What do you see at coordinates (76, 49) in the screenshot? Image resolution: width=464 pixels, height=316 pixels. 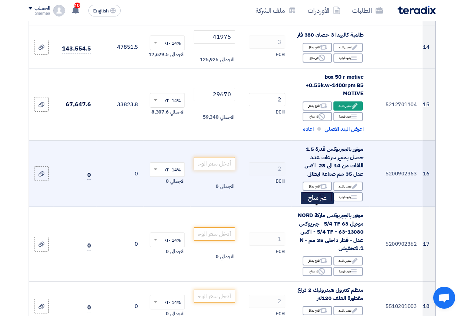 I see `span: 143,554.5` at bounding box center [76, 49].